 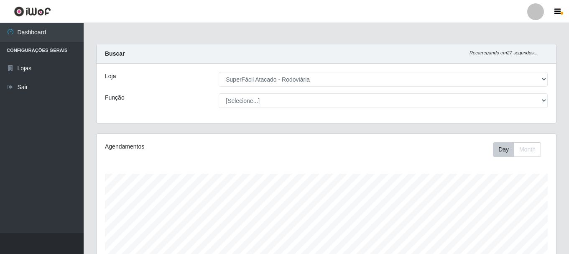 What do you see at coordinates (194, 146) in the screenshot?
I see `div: Agendamentos` at bounding box center [194, 146].